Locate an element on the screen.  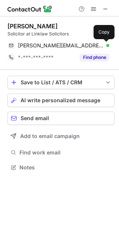
button: save-profile-one-click is located at coordinates (61, 82).